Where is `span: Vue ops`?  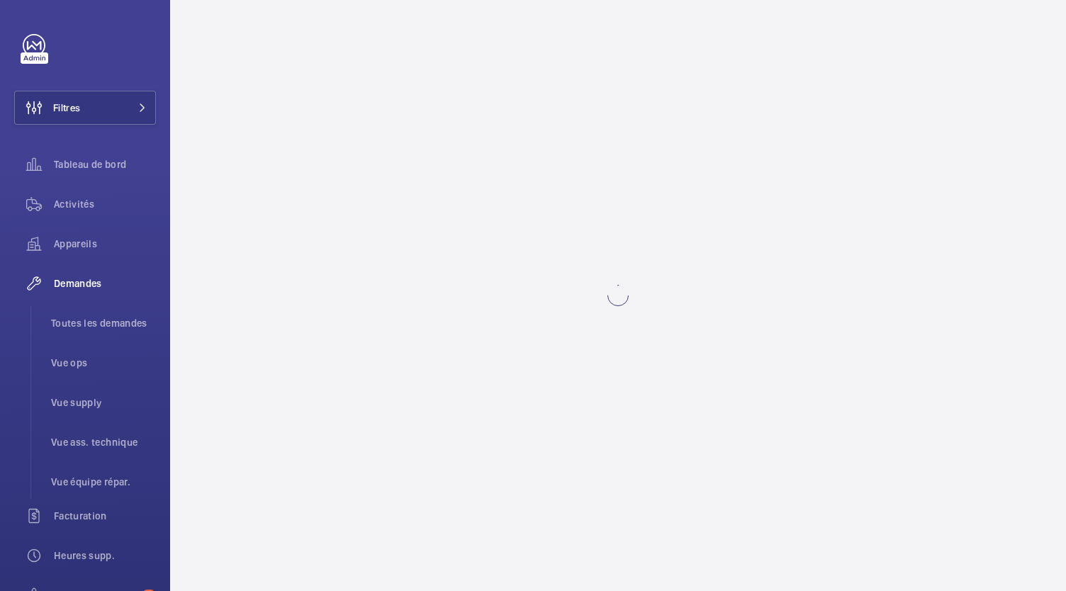
span: Vue ops is located at coordinates (104, 363).